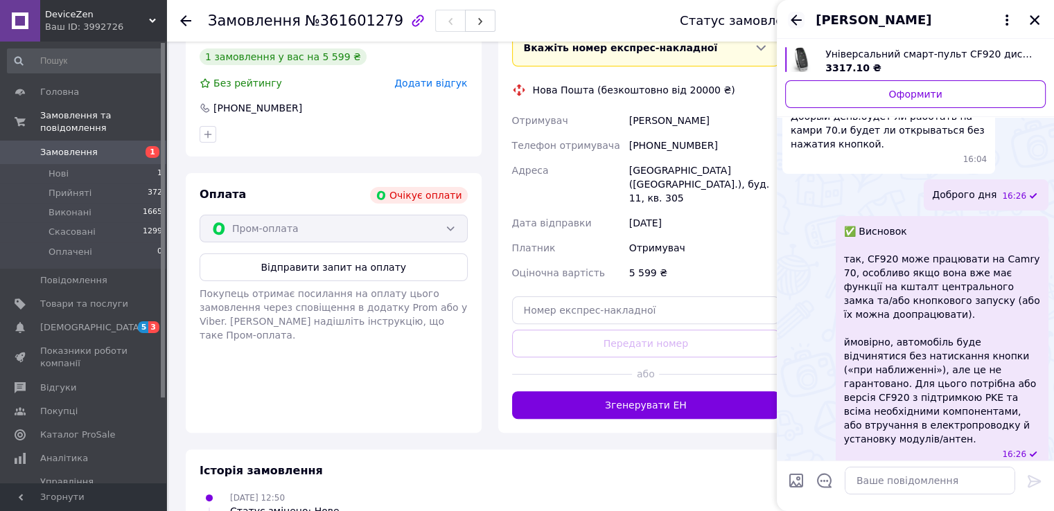 This screenshot has width=1054, height=511. Describe the element at coordinates (704, 248) in the screenshot. I see `div: Отримувач` at that location.